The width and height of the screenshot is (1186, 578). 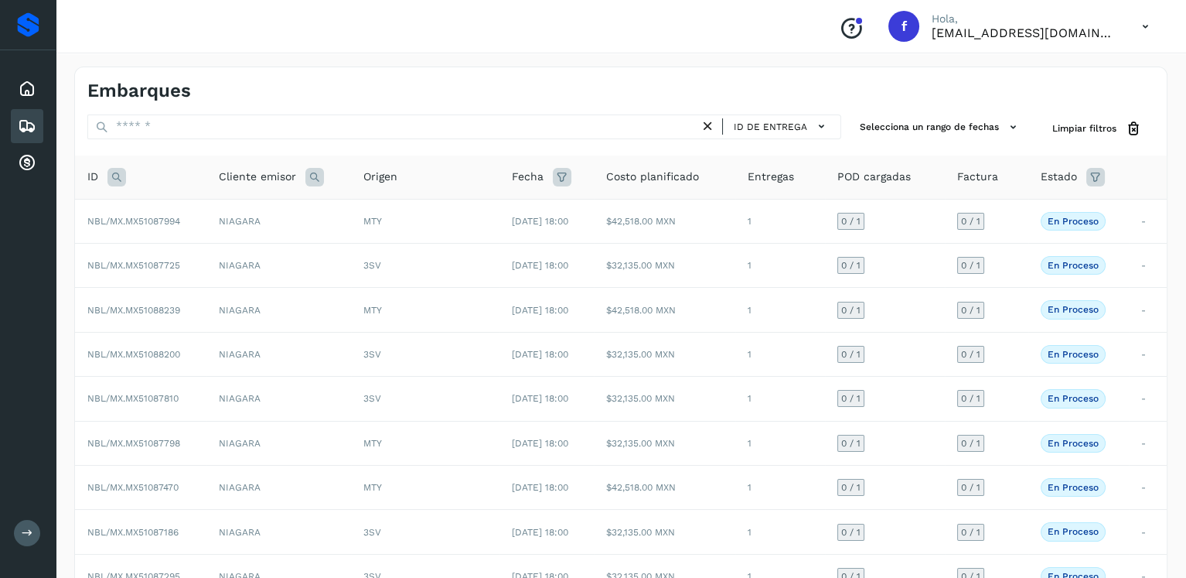 I want to click on span: Cliente emisor, so click(x=258, y=176).